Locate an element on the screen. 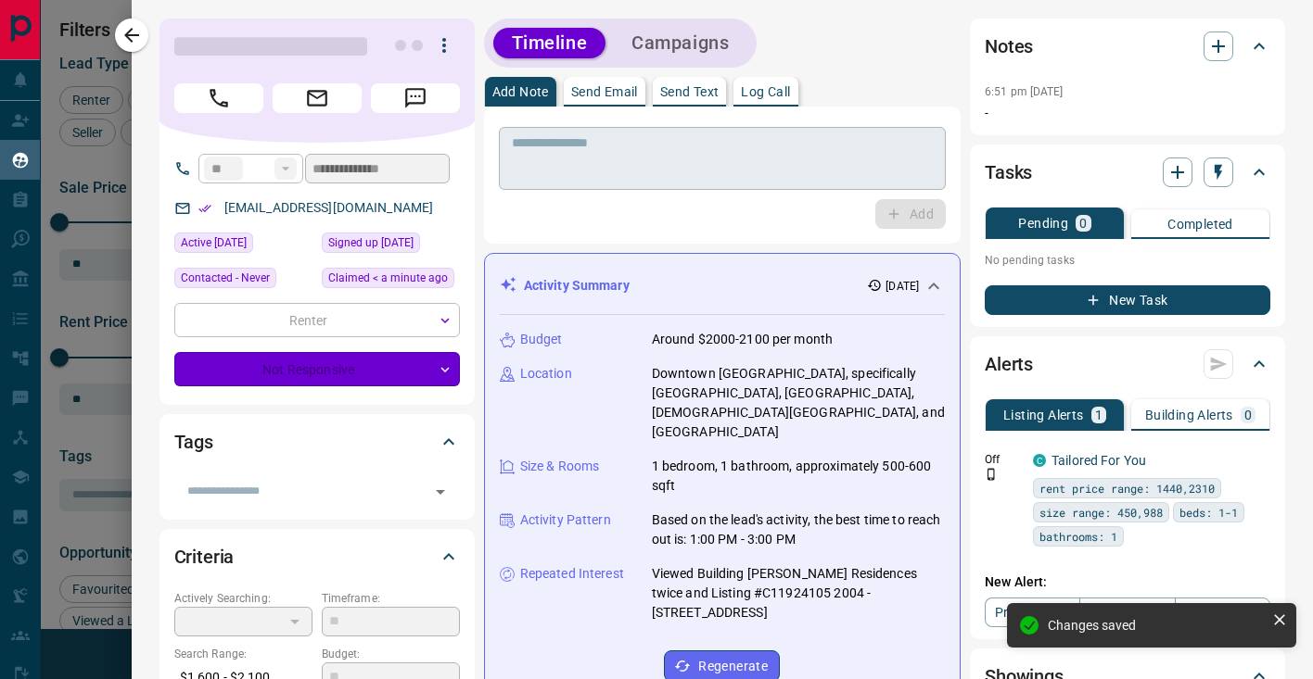 This screenshot has width=1313, height=679. div: Sun Jan 26 2025 is located at coordinates (243, 246).